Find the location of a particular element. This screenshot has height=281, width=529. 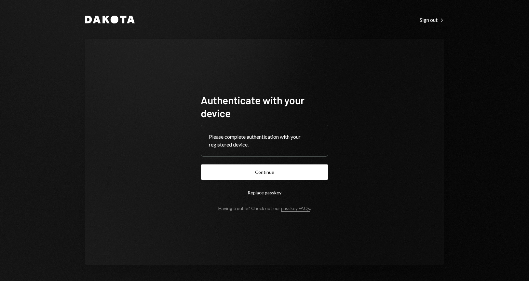

button: Replace passkey is located at coordinates (264, 192).